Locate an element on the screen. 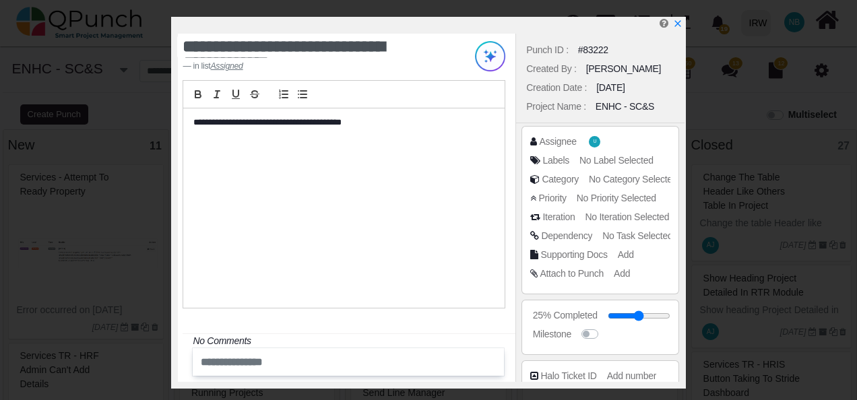 The height and width of the screenshot is (400, 857). span: No Iteration Selected is located at coordinates (627, 217).